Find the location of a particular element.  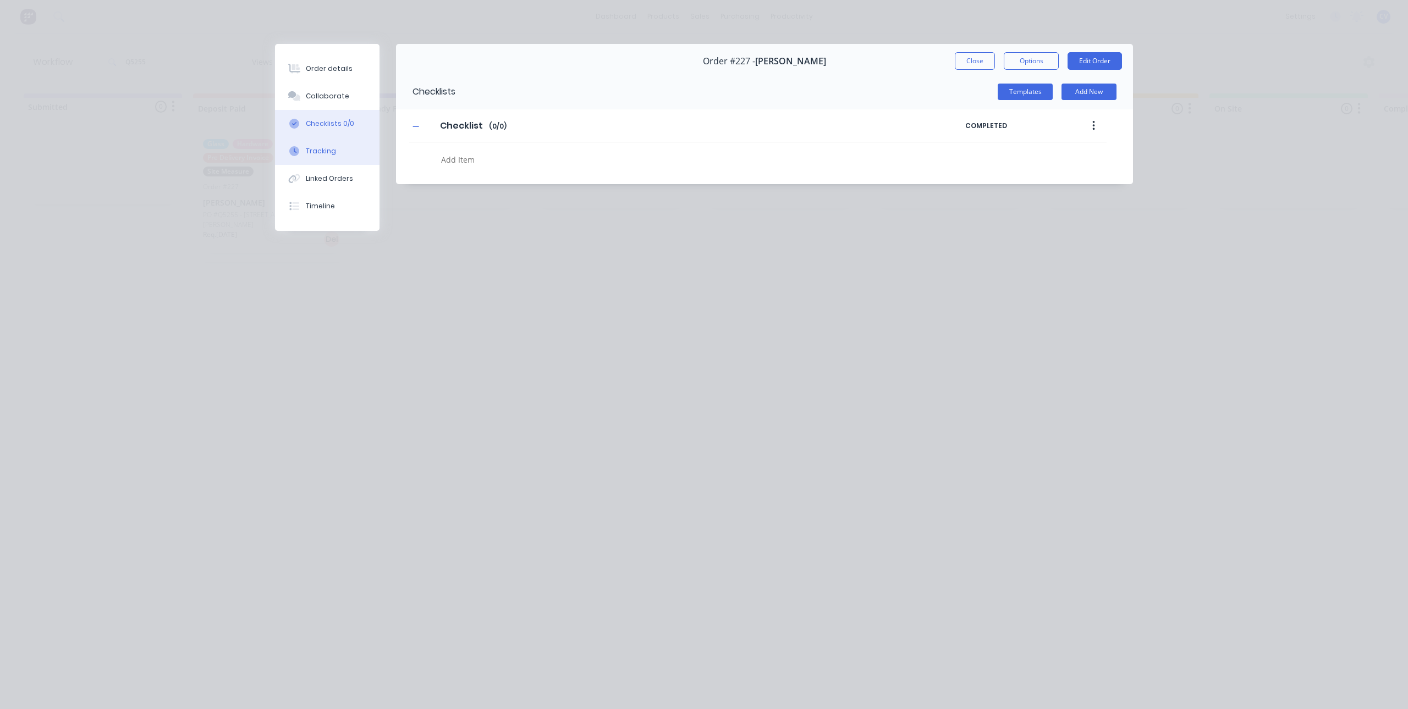

button: Tracking is located at coordinates (327, 151).